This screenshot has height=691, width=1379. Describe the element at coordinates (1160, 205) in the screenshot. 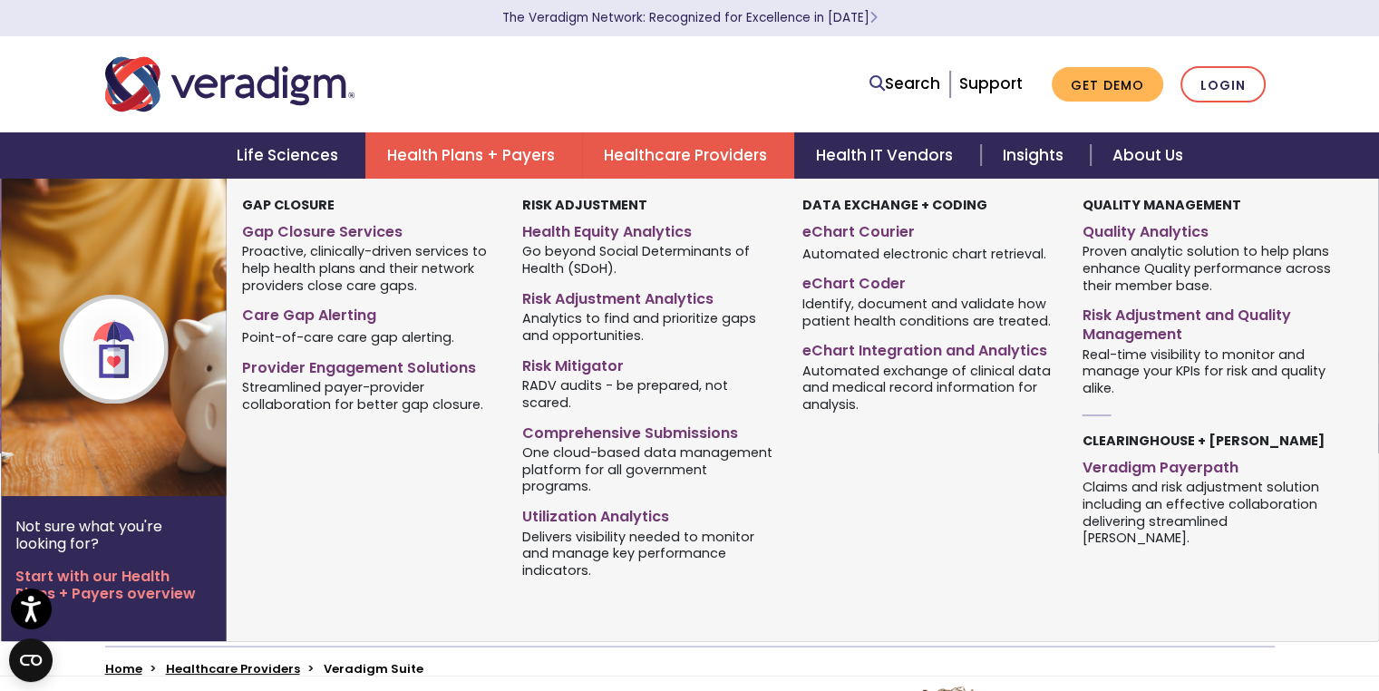

I see `strong: Quality Management` at that location.